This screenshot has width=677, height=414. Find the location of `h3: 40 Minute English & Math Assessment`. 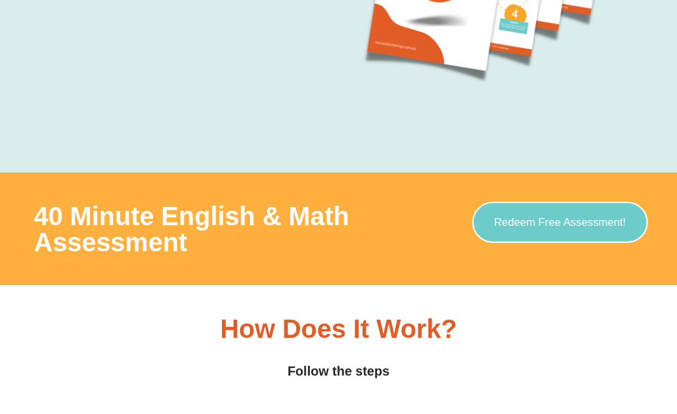

h3: 40 Minute English & Math Assessment is located at coordinates (238, 229).